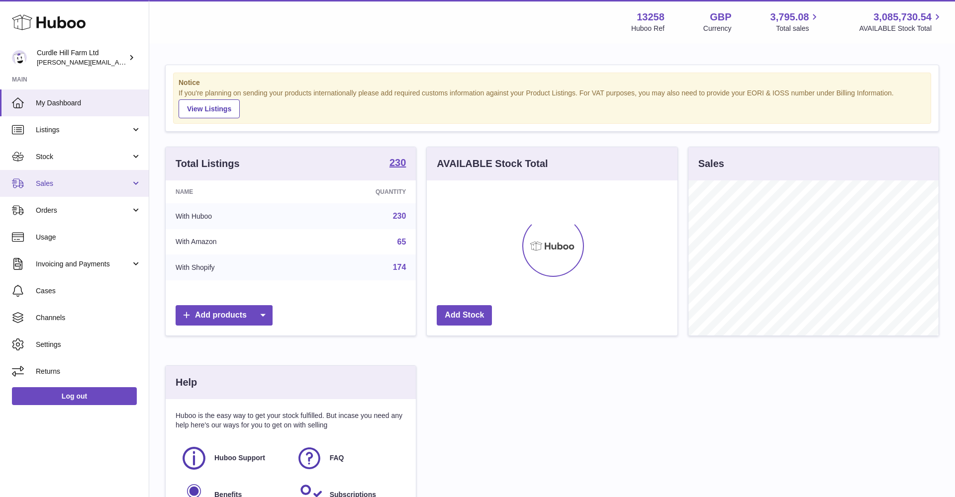 The height and width of the screenshot is (497, 955). What do you see at coordinates (720, 17) in the screenshot?
I see `strong: GBP` at bounding box center [720, 17].